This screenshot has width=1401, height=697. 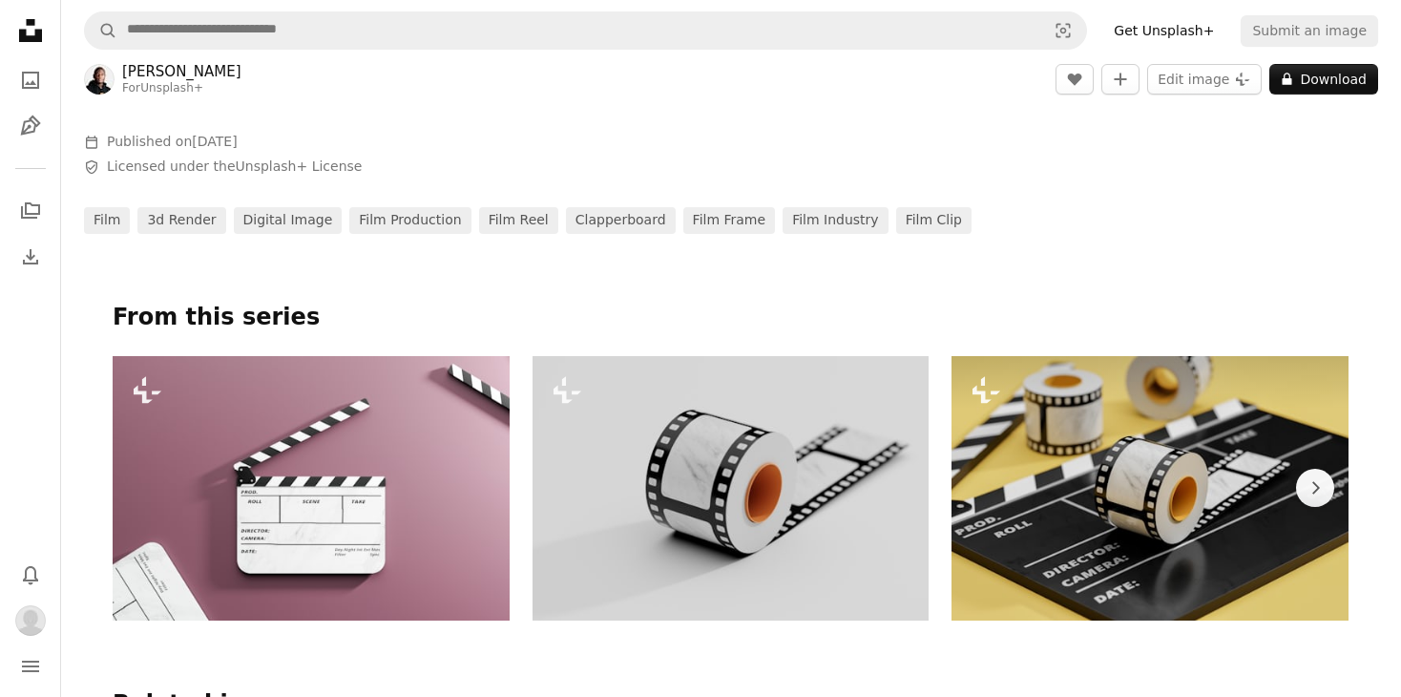 I want to click on a: film, so click(x=107, y=220).